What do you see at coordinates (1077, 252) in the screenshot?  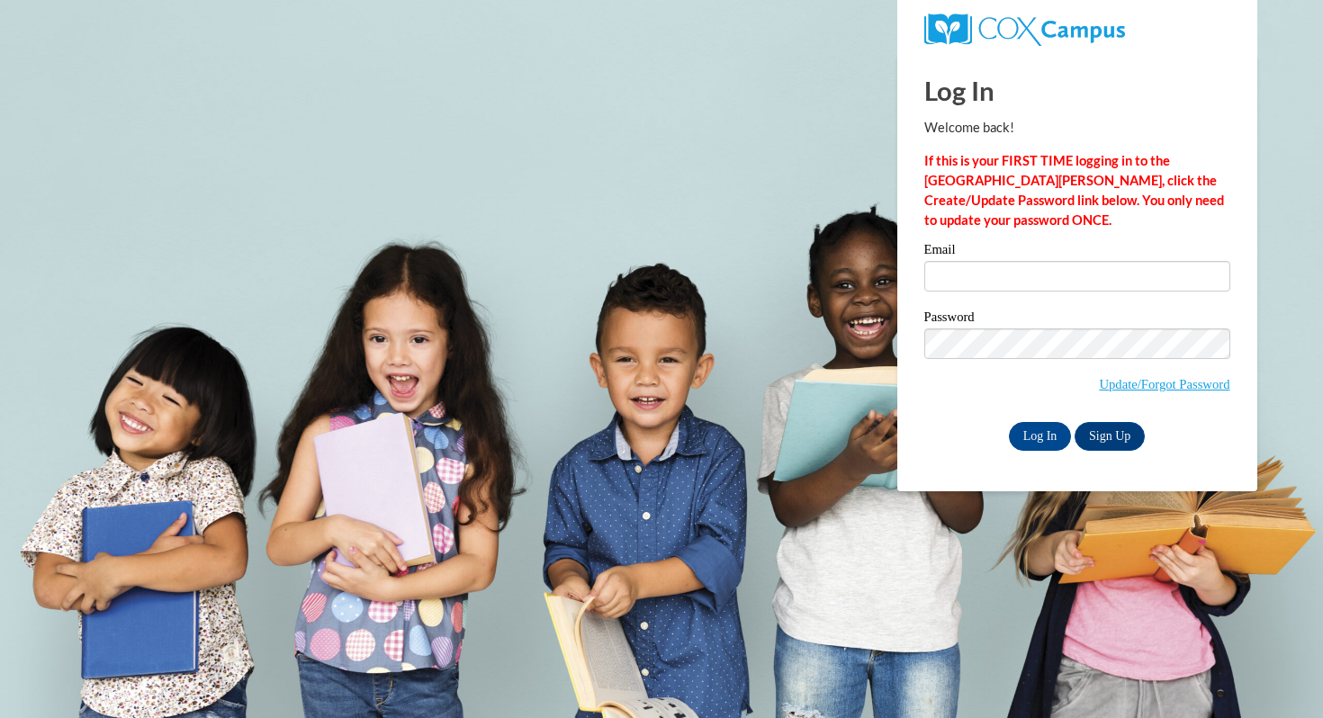 I see `label: Email` at bounding box center [1077, 252].